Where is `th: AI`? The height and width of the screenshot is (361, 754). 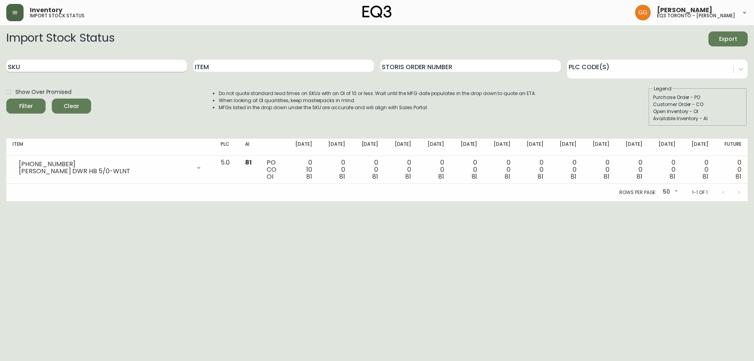 th: AI is located at coordinates (249, 147).